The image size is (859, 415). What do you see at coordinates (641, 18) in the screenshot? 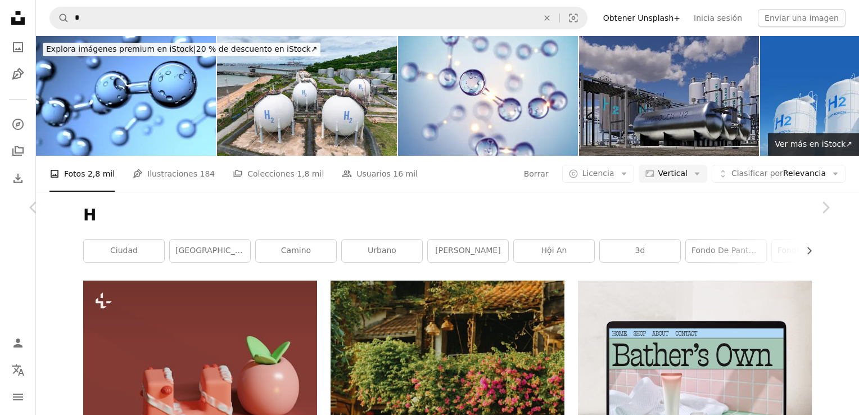
I see `a: Obtener Unsplash+` at bounding box center [641, 18].